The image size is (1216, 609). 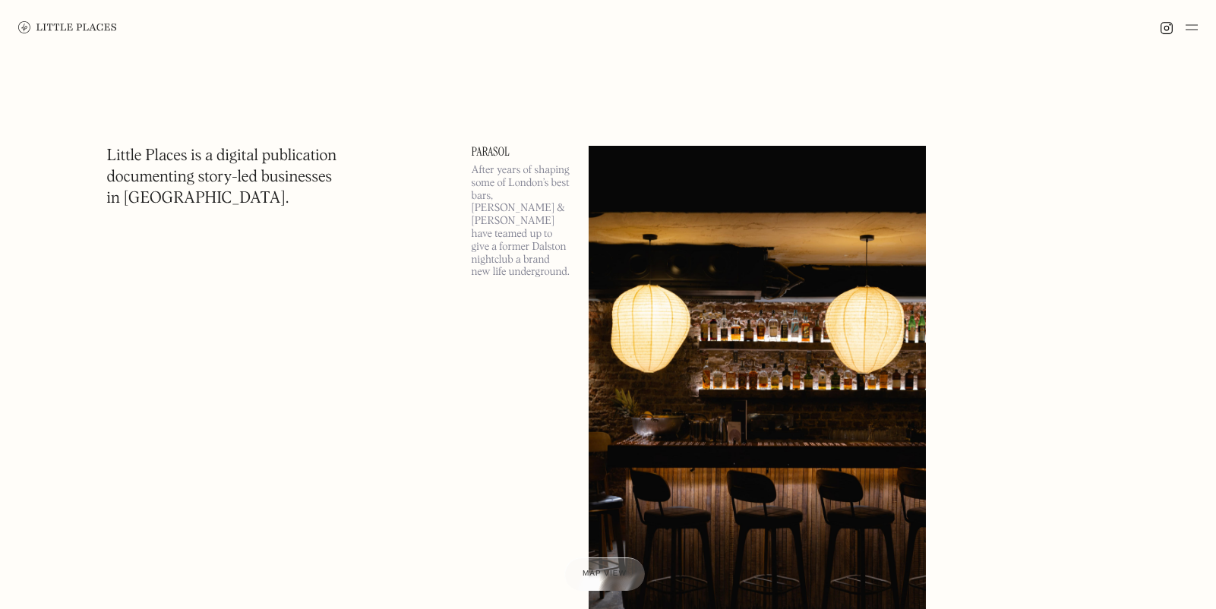 What do you see at coordinates (605, 573) in the screenshot?
I see `span: Map view` at bounding box center [605, 573].